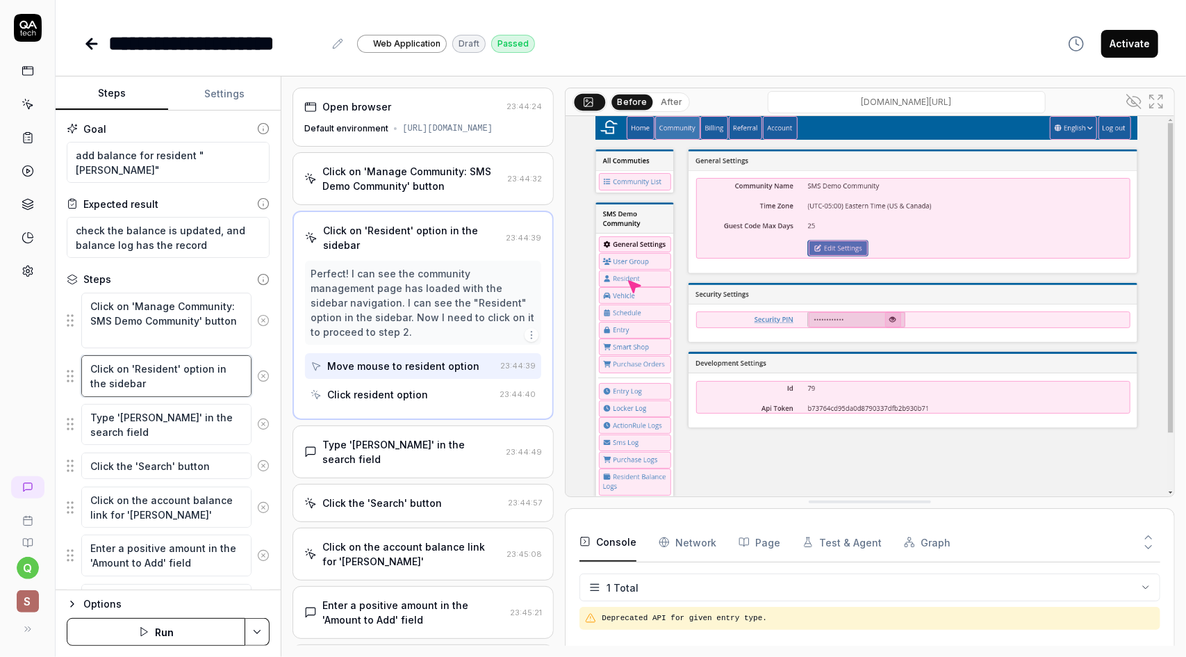 The width and height of the screenshot is (1186, 657). Describe the element at coordinates (414, 612) in the screenshot. I see `div: Enter a positive amount in the 'Amount to Add' field` at that location.